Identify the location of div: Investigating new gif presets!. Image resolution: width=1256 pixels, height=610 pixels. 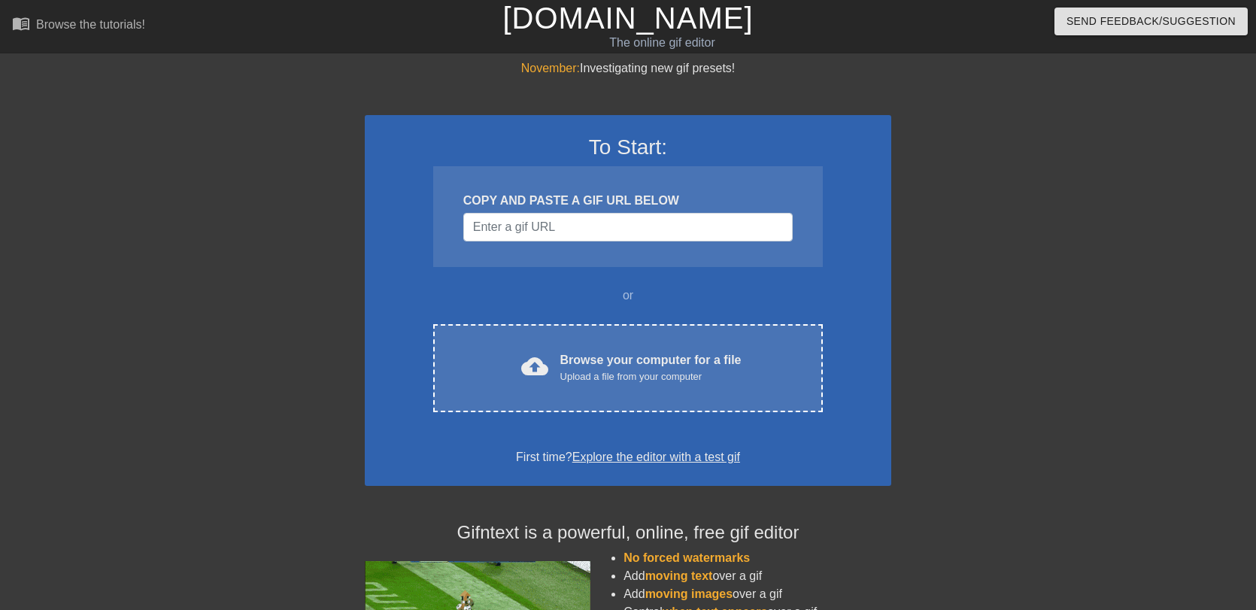
(628, 68).